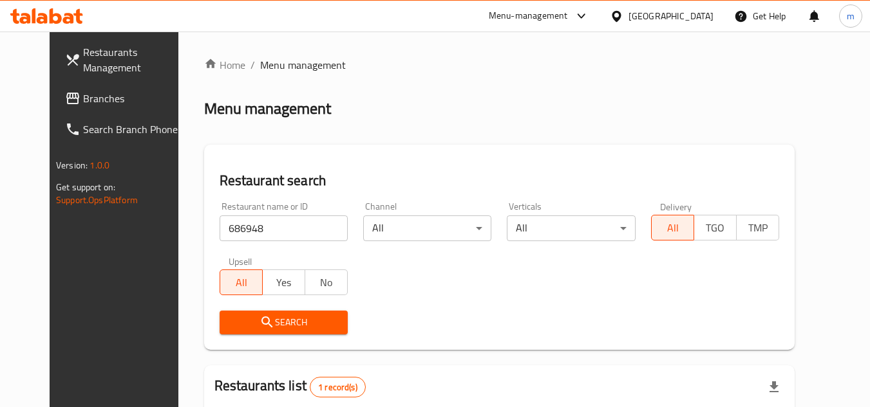  I want to click on span: Yes, so click(284, 283).